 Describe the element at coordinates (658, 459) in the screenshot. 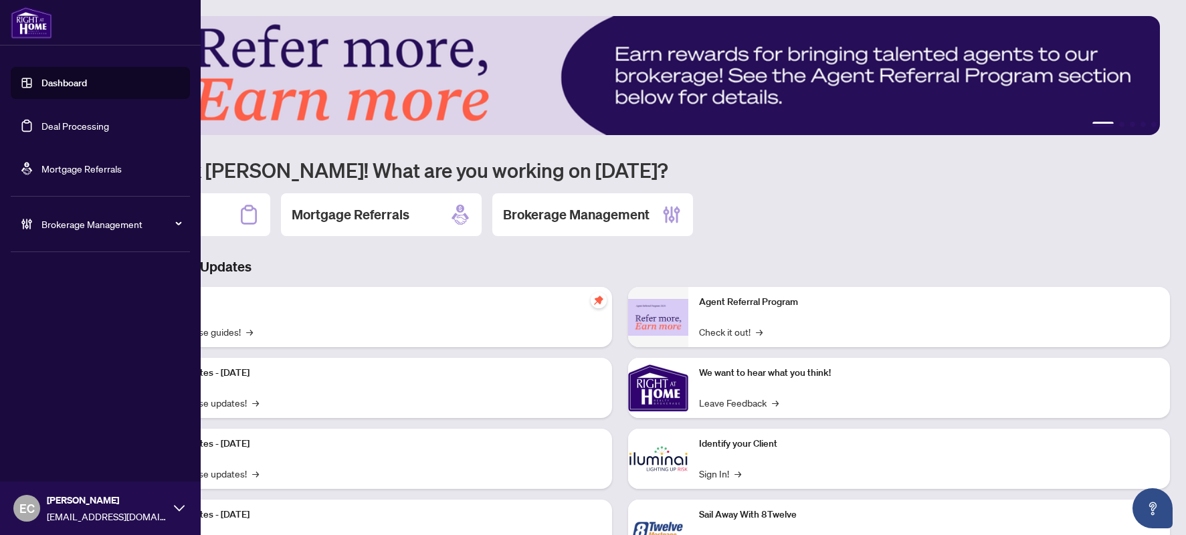

I see `img: Identify your Client` at that location.